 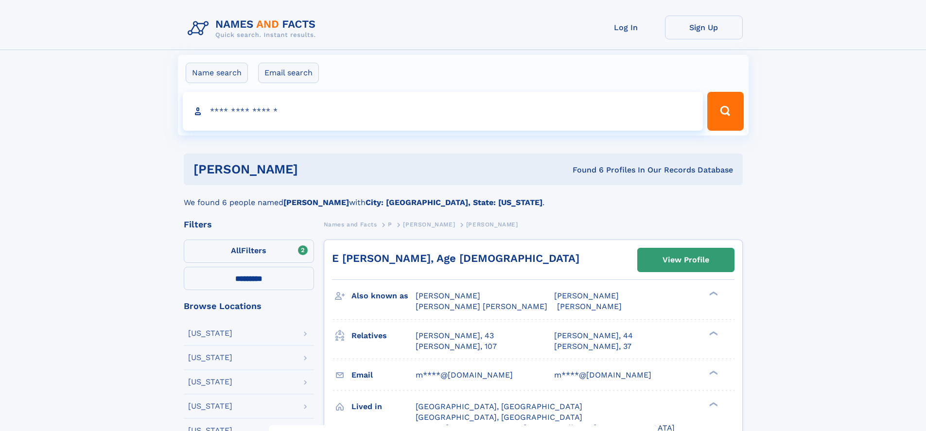 What do you see at coordinates (704, 27) in the screenshot?
I see `a: Sign Up` at bounding box center [704, 27].